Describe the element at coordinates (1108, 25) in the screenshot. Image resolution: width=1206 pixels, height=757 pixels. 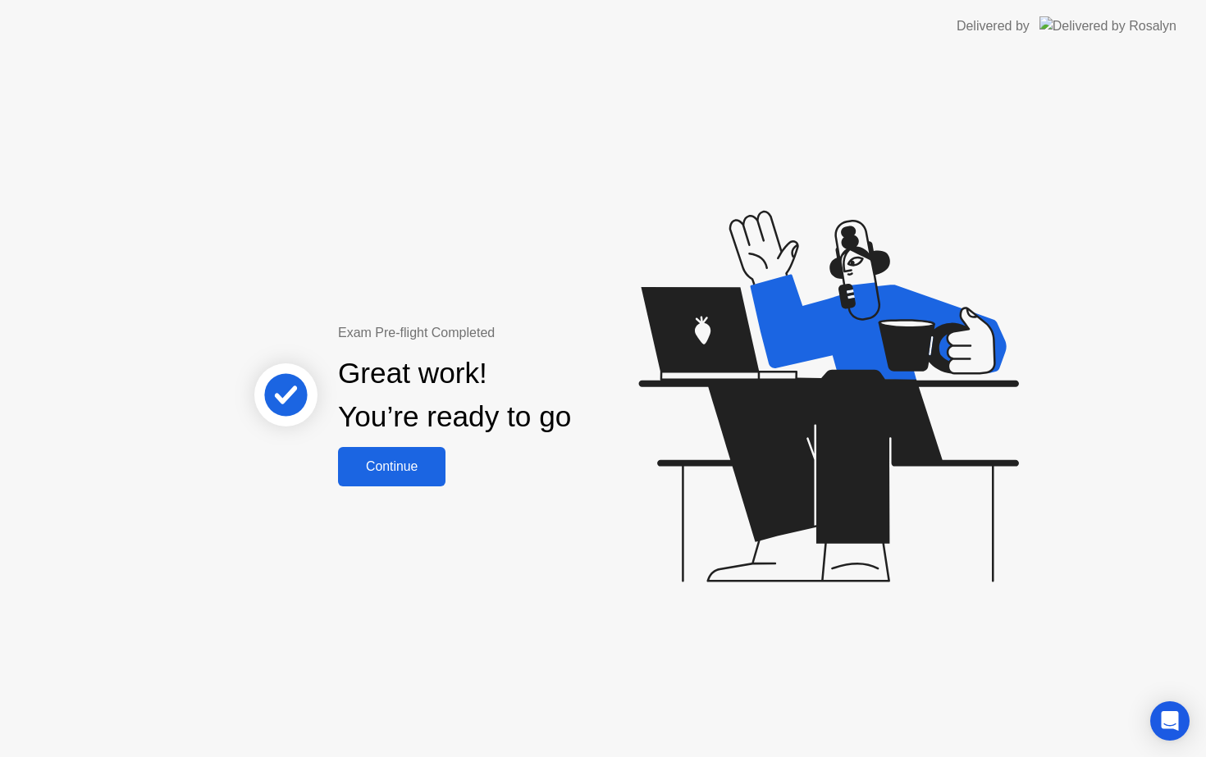
I see `img: Delivered by Rosalyn` at that location.